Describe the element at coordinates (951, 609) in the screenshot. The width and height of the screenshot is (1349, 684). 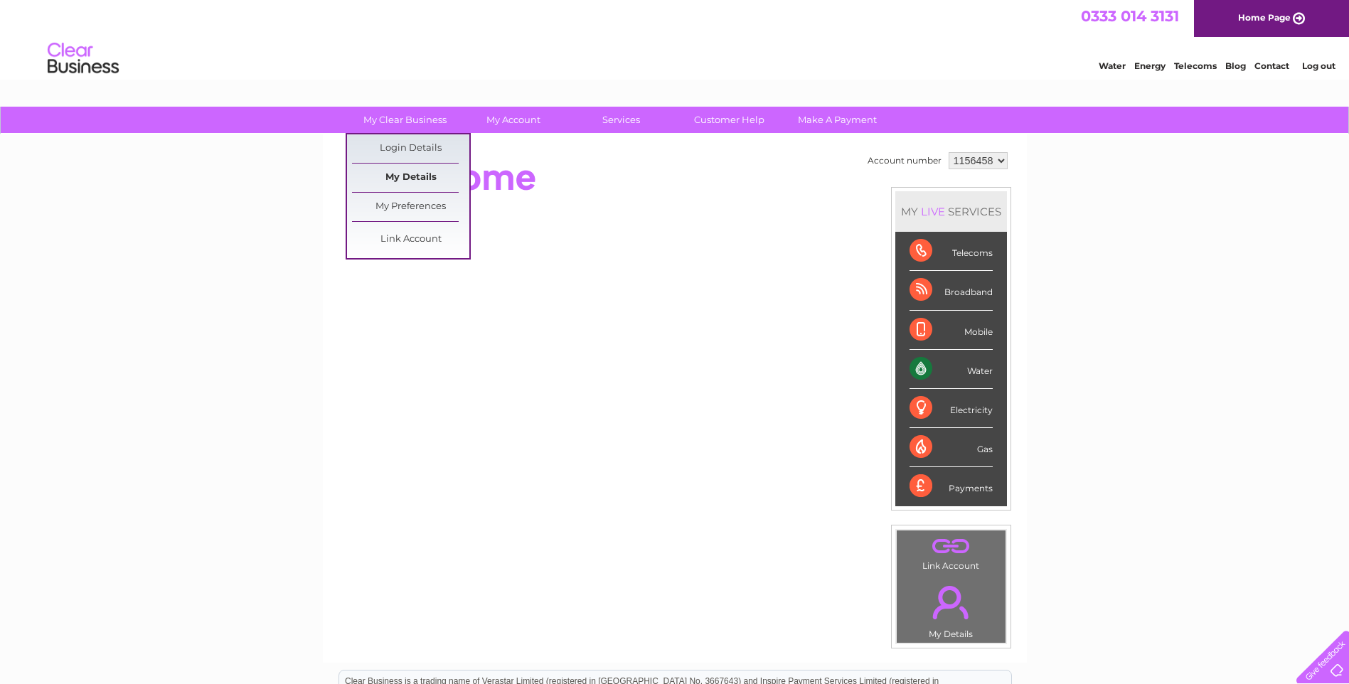
I see `td: My Details` at that location.